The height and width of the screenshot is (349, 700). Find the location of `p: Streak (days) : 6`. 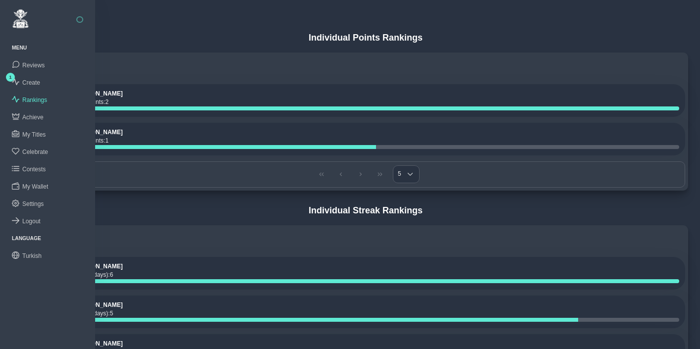

p: Streak (days) : 6 is located at coordinates (376, 275).